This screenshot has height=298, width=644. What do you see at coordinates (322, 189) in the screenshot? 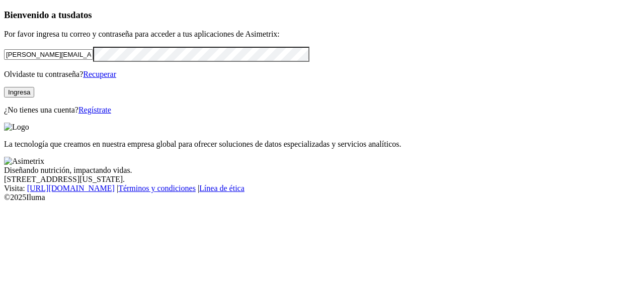
I see `div: Visita : | |` at bounding box center [322, 189].